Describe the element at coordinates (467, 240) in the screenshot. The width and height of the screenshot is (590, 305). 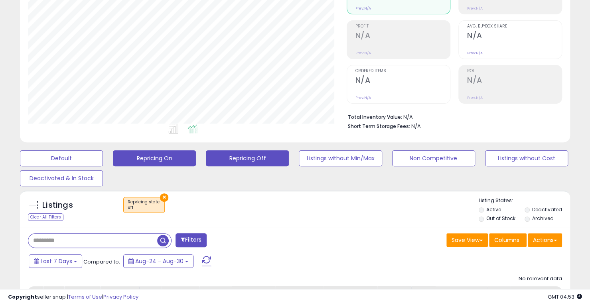
I see `button: Save View` at that location.